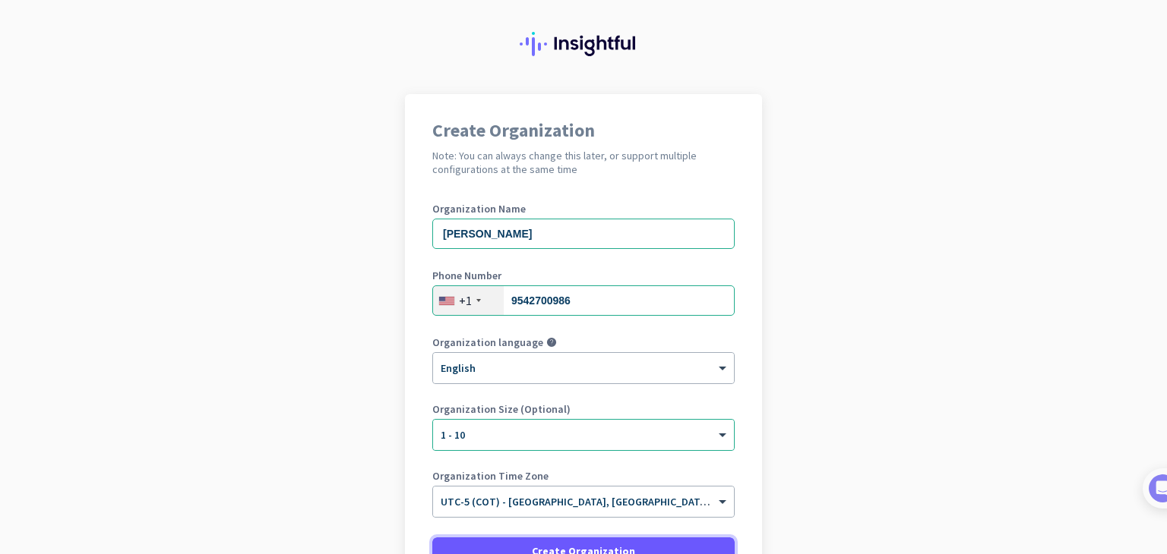 The image size is (1167, 554). What do you see at coordinates (583, 209) in the screenshot?
I see `label: Organization Name` at bounding box center [583, 209].